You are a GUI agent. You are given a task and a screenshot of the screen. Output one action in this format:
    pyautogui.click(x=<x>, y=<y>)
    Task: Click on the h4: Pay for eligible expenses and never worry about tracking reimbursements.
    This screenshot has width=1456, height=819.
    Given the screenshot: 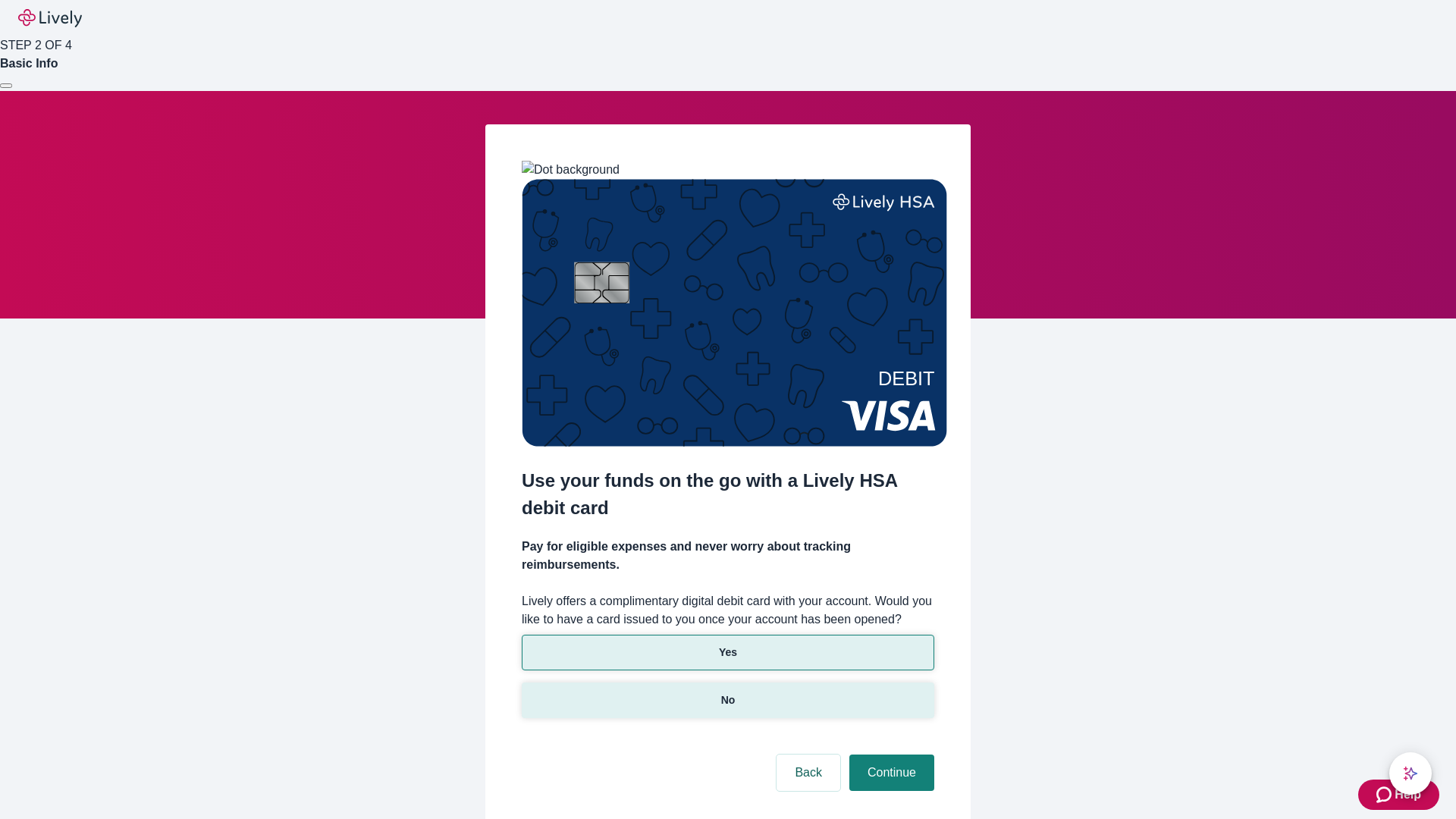 What is the action you would take?
    pyautogui.click(x=728, y=556)
    